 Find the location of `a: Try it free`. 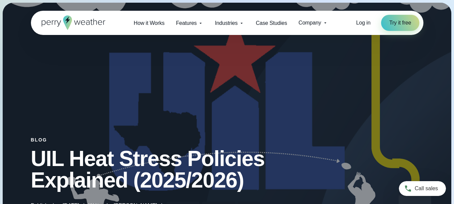

a: Try it free is located at coordinates (400, 23).